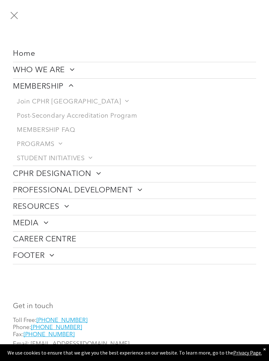 The image size is (269, 361). I want to click on a: STUDENT INITIATIVES, so click(134, 158).